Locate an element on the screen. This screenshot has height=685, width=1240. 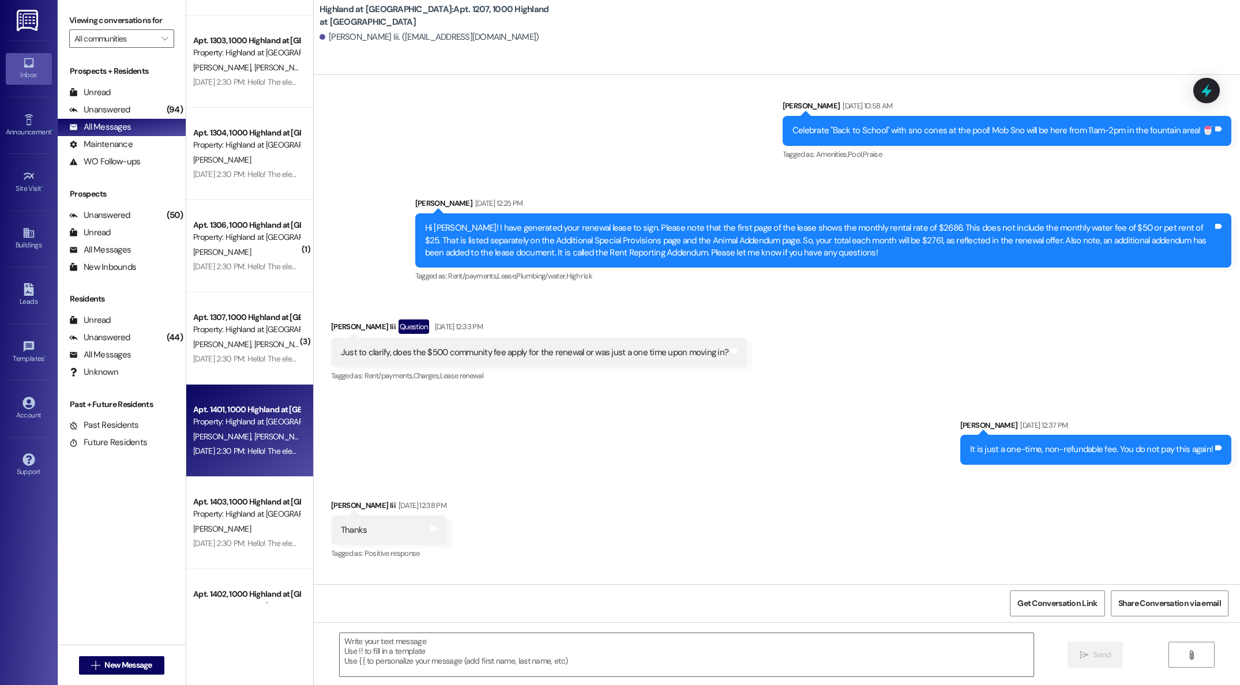
a: Inbox is located at coordinates (29, 69).